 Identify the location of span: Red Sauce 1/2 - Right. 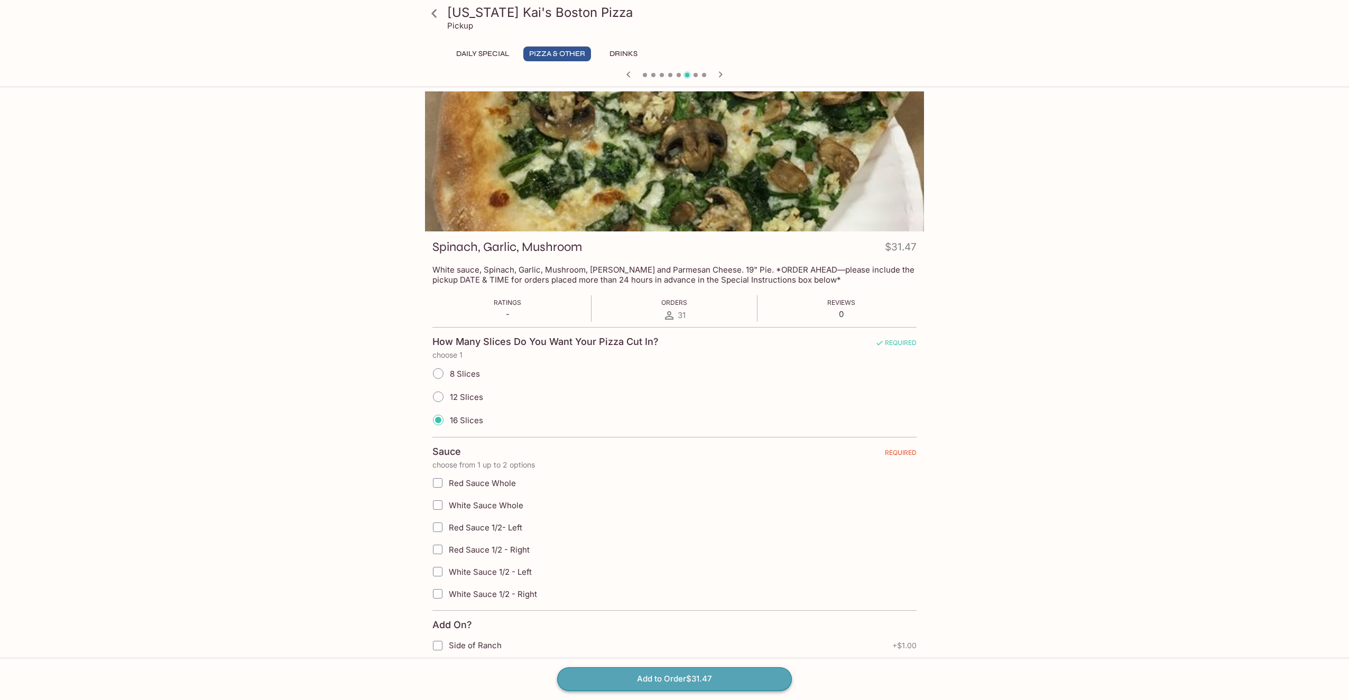
(489, 550).